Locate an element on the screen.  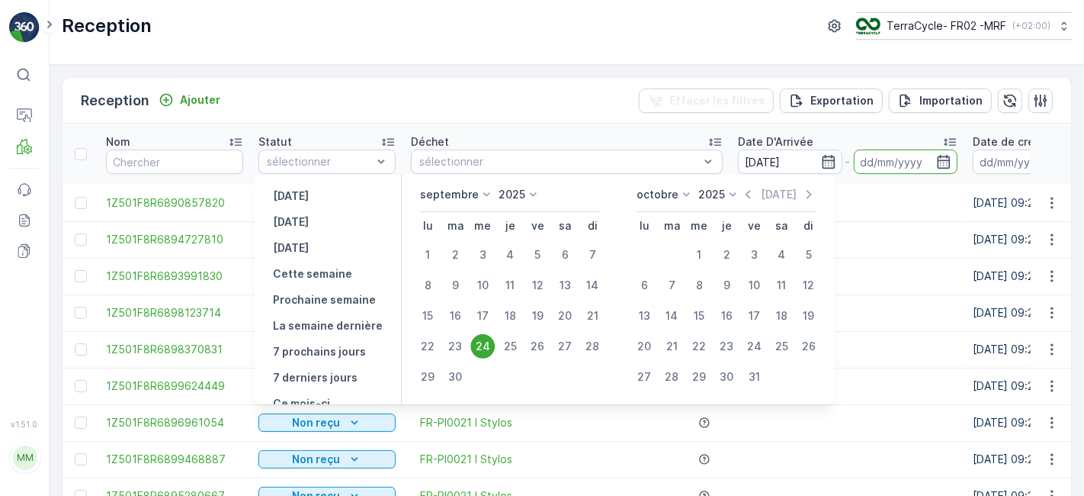
p: Date D'Arrivée is located at coordinates (776, 142).